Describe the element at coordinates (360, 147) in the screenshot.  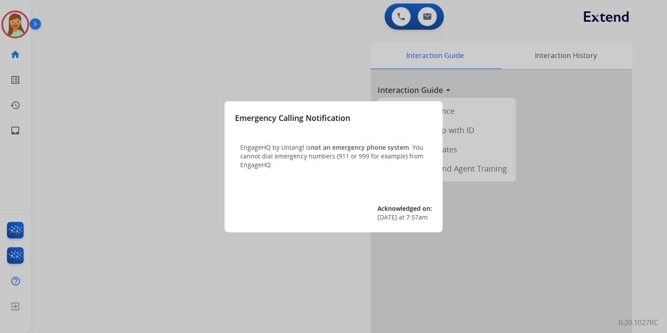
I see `span: not an emergency phone system` at that location.